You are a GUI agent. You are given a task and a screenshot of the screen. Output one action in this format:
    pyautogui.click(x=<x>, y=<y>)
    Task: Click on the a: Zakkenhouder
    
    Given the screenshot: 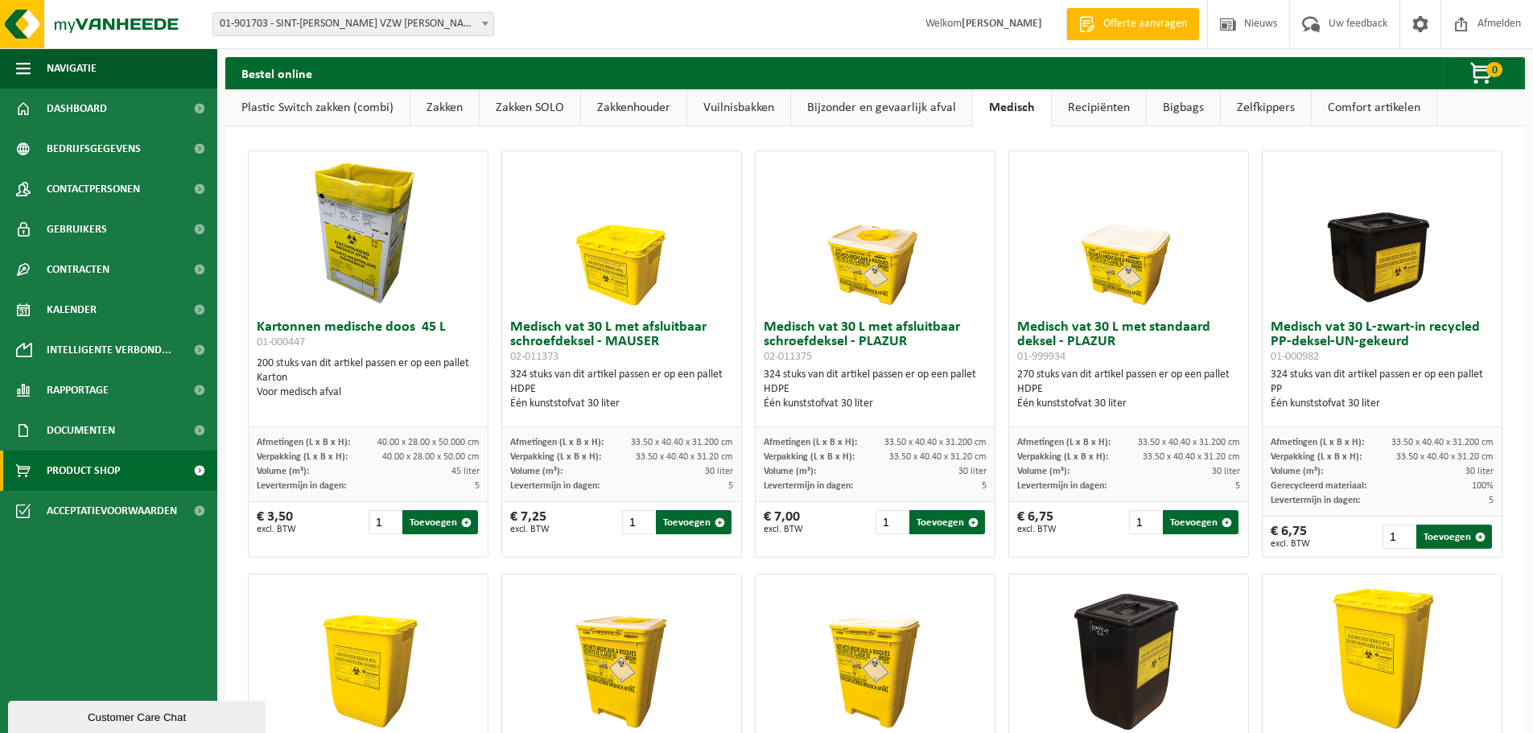 What is the action you would take?
    pyautogui.click(x=633, y=108)
    